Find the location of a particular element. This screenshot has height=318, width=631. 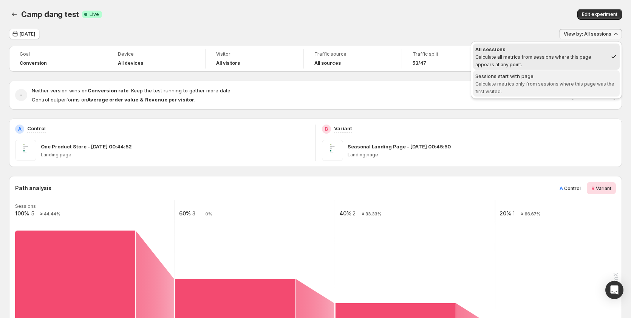

span: Control outperforms on . is located at coordinates (113, 99).